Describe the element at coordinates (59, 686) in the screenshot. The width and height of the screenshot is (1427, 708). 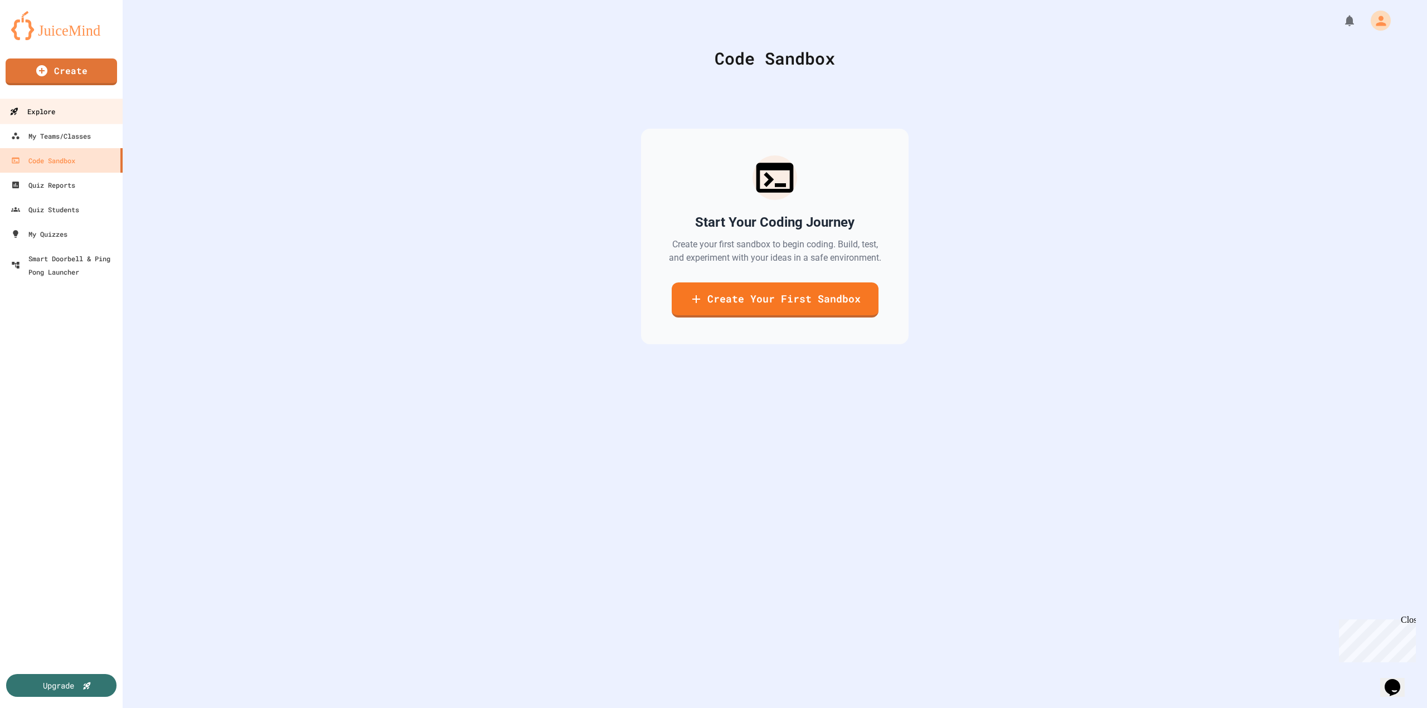
I see `div: Upgrade` at that location.